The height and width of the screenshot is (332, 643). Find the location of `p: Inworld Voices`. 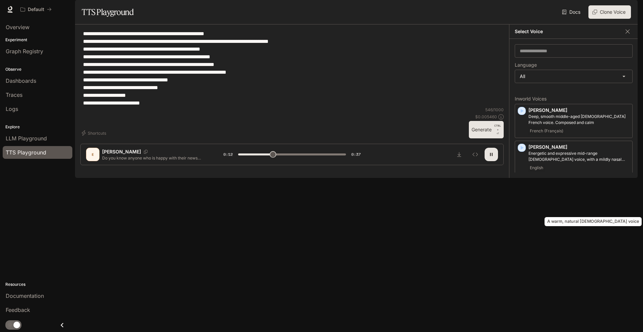

p: Inworld Voices is located at coordinates (574, 99).